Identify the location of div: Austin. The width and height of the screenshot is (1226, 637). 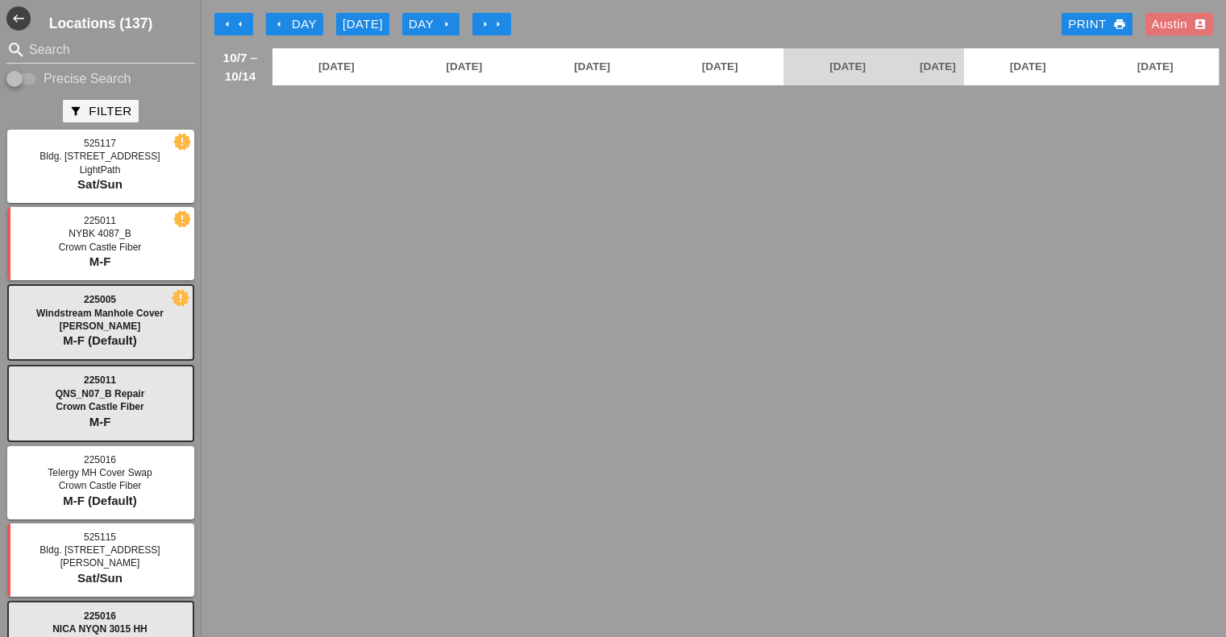
(1179, 24).